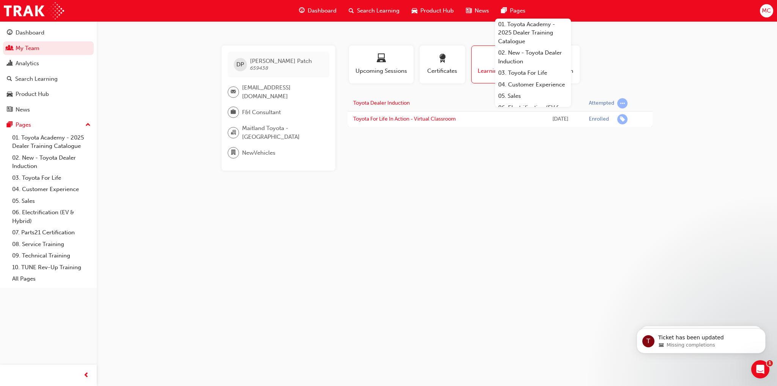 The image size is (777, 386). I want to click on a: Search Learning, so click(48, 79).